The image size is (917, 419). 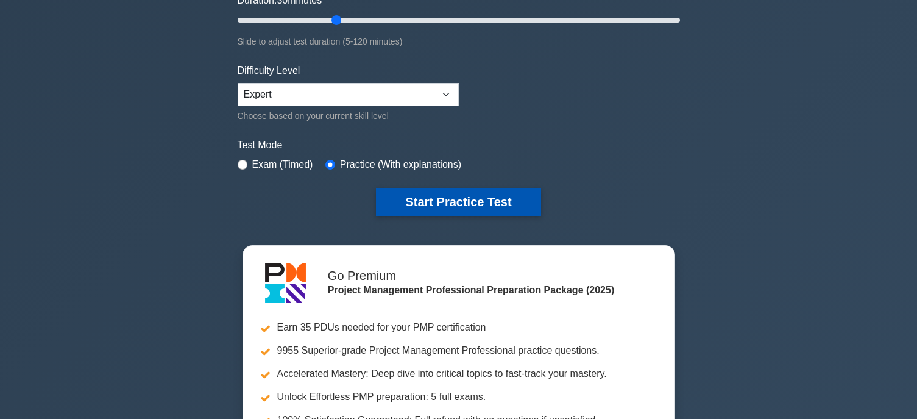 I want to click on div: Choose based on your current skill level, so click(x=348, y=116).